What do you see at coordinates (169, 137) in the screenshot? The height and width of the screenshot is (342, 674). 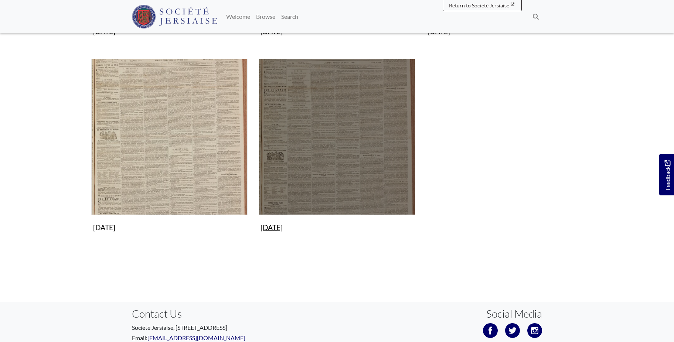 I see `img: 25th April 1860` at bounding box center [169, 137].